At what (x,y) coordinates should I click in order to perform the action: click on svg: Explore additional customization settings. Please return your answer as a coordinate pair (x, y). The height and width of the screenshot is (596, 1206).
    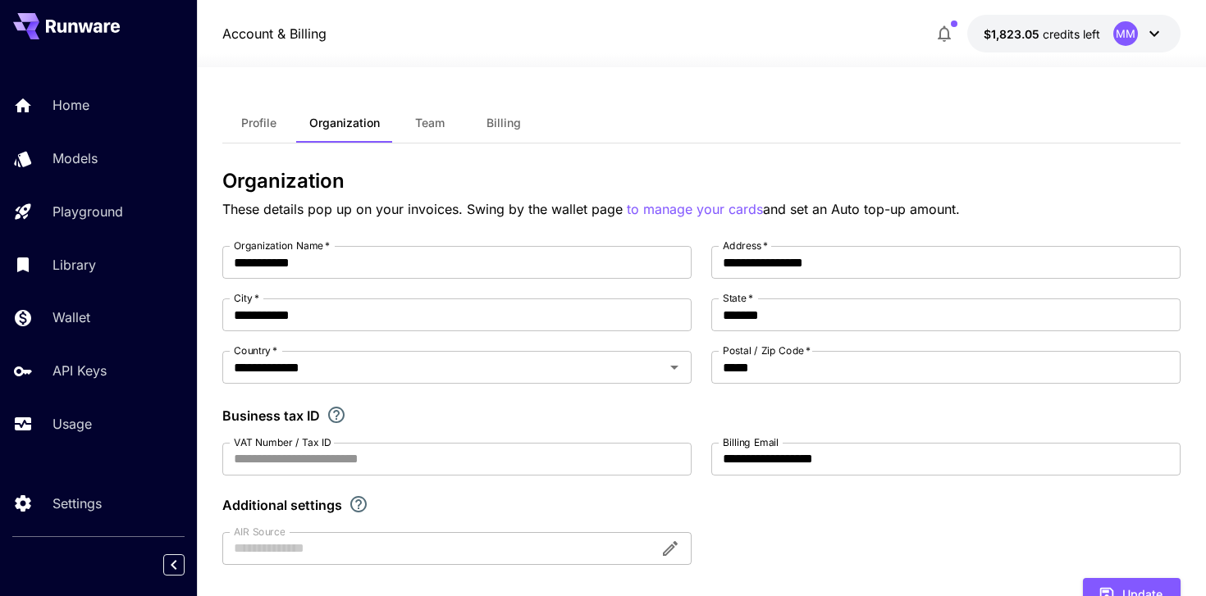
    Looking at the image, I should click on (358, 504).